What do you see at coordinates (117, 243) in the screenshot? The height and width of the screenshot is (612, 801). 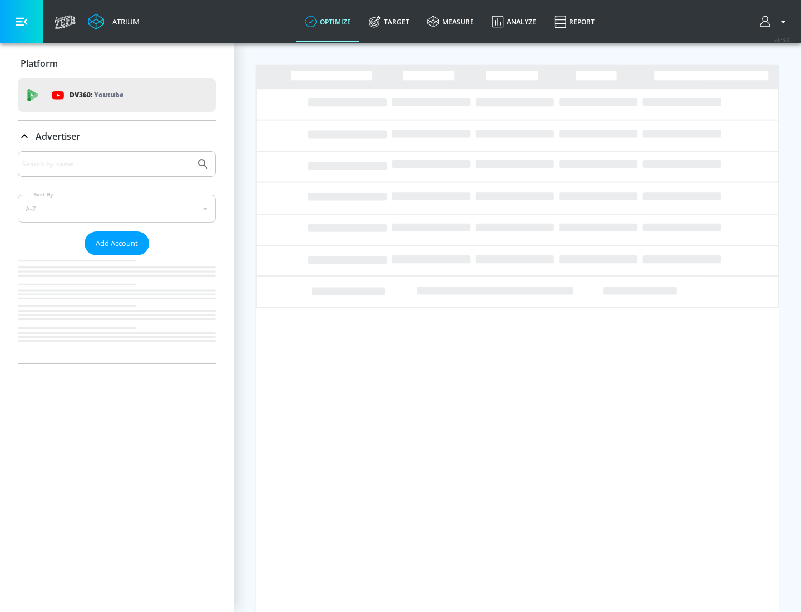 I see `button: Add Account` at bounding box center [117, 243].